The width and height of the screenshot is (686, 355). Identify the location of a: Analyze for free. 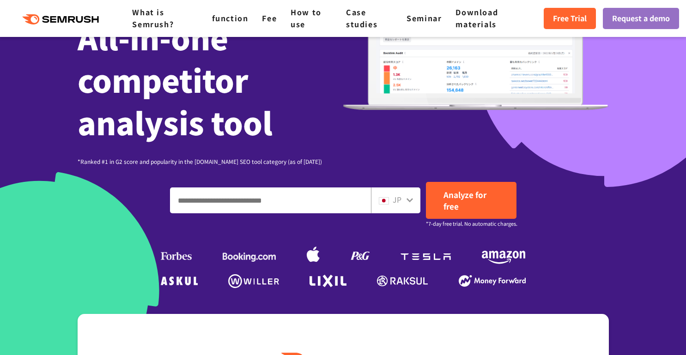
(471, 200).